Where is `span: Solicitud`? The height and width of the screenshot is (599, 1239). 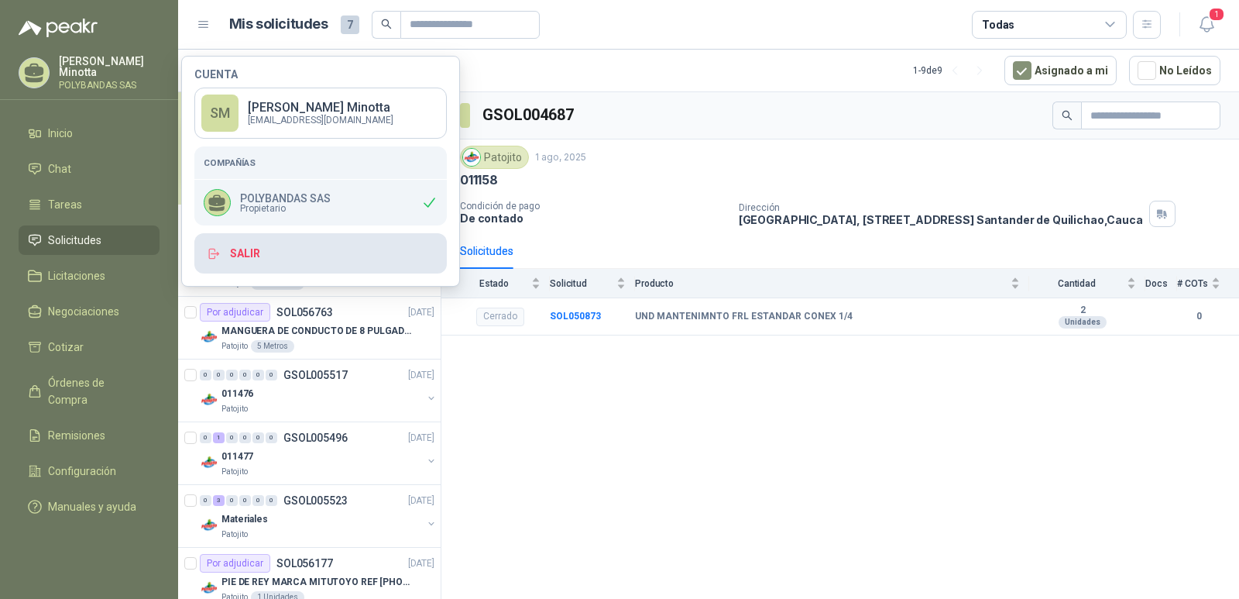
span: Solicitud is located at coordinates (581, 283).